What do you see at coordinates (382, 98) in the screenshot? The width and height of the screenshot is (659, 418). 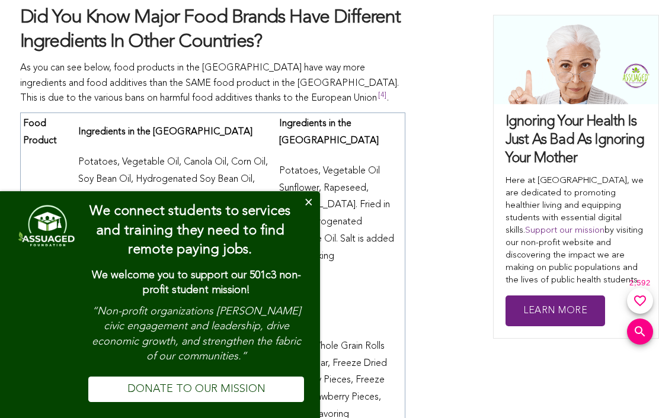 I see `sup: [4]` at bounding box center [382, 98].